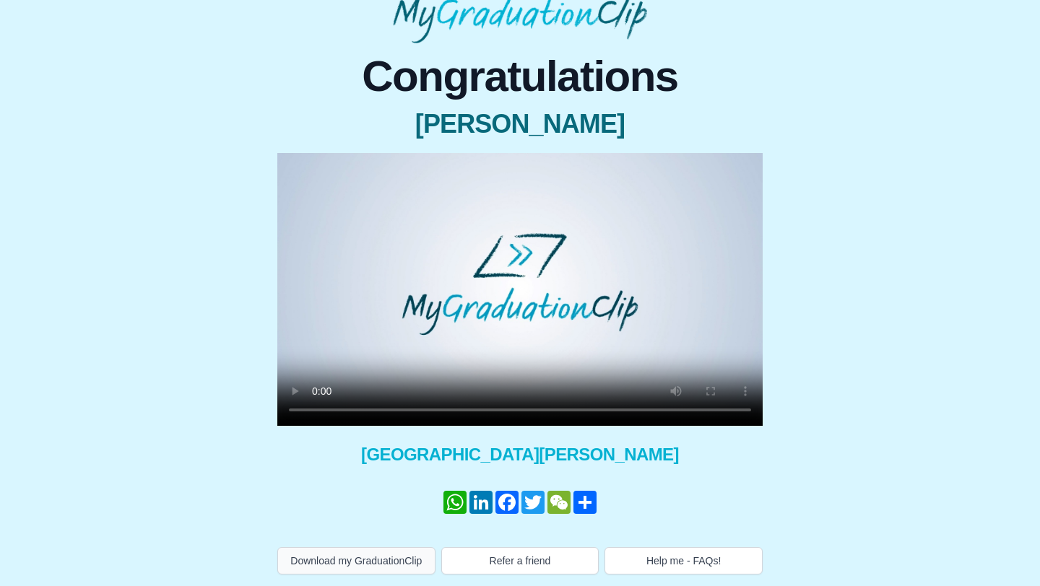 The width and height of the screenshot is (1040, 586). Describe the element at coordinates (520, 77) in the screenshot. I see `span: Congratulations` at that location.